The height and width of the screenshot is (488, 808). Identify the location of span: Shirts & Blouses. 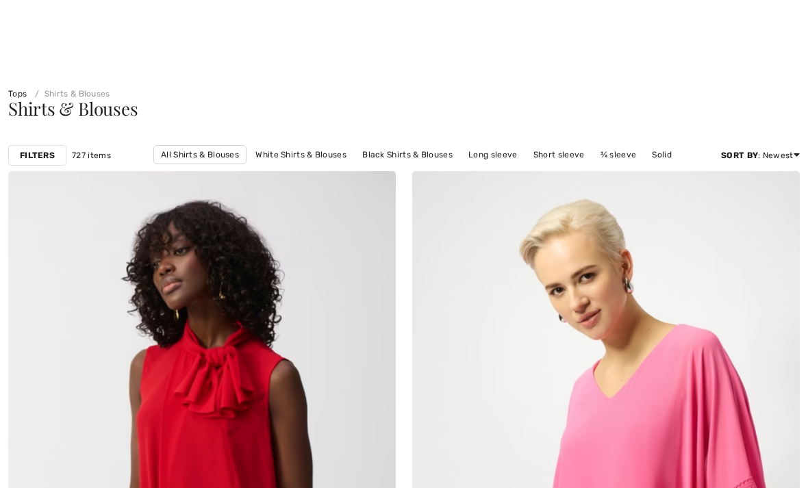
(73, 108).